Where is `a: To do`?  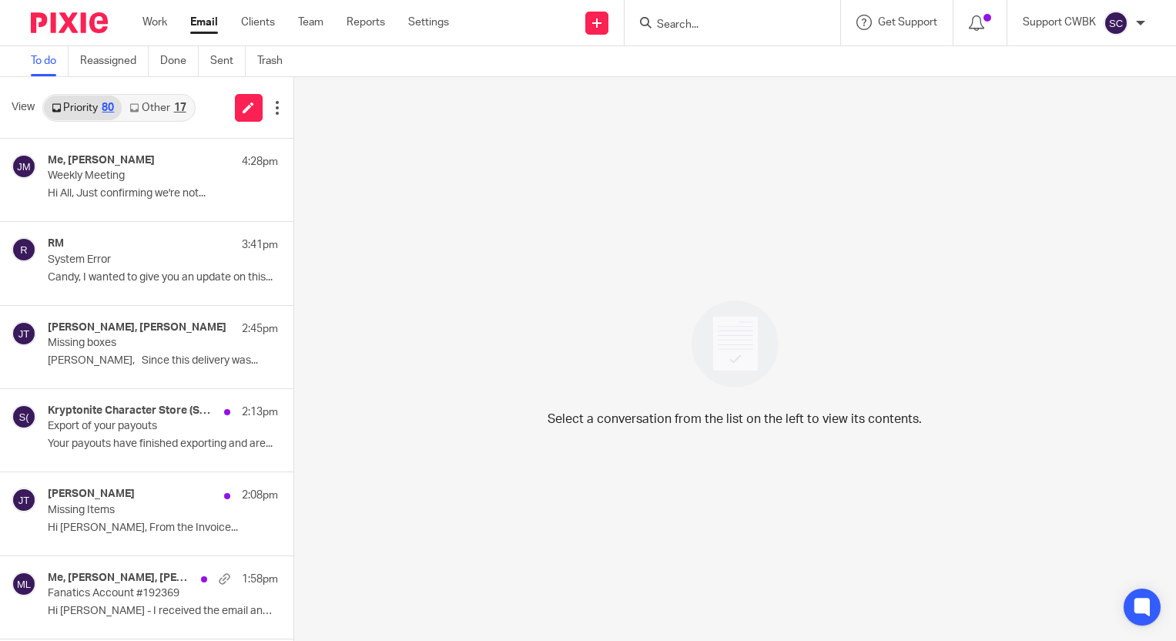
a: To do is located at coordinates (49, 61).